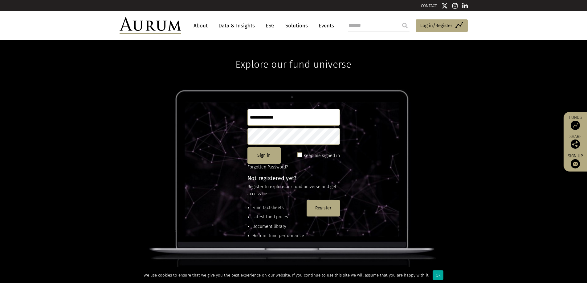  I want to click on div: Ok, so click(438, 275).